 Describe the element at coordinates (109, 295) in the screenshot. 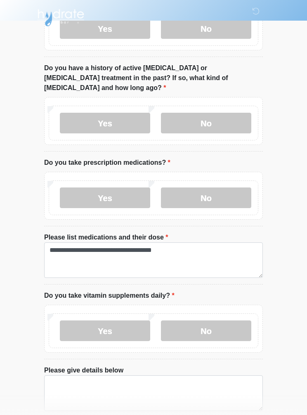

I see `label: Do you take vitamin supplements daily?` at that location.